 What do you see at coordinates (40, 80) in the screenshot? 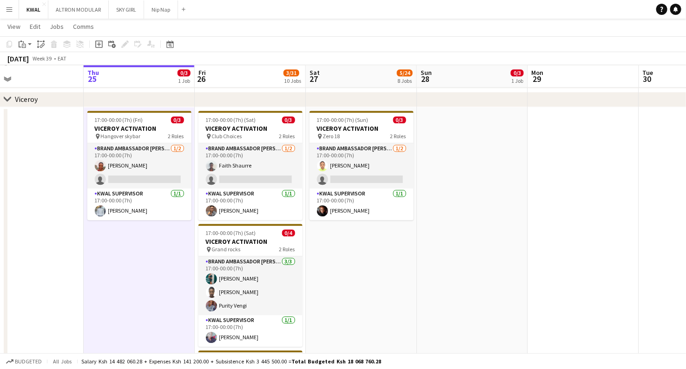
I see `div: Premium Wines` at bounding box center [40, 80].